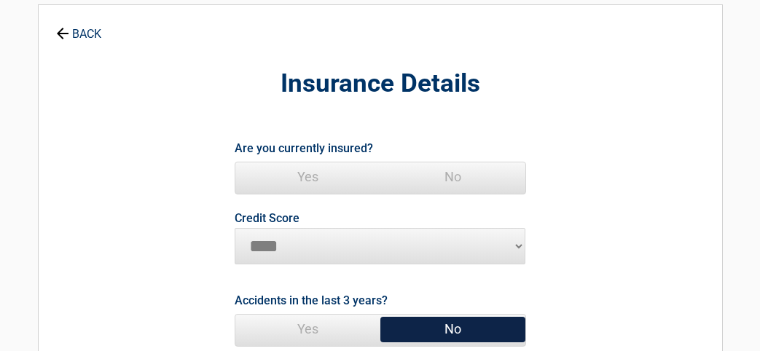 Image resolution: width=760 pixels, height=351 pixels. What do you see at coordinates (79, 27) in the screenshot?
I see `a: BACK` at bounding box center [79, 27].